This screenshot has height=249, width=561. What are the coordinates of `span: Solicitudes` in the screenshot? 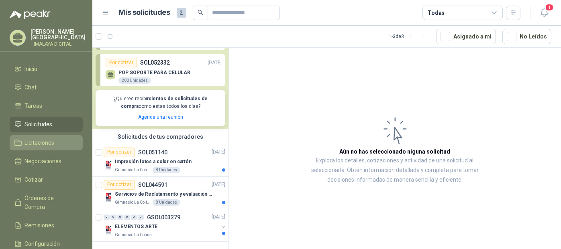 It's located at (39, 125).